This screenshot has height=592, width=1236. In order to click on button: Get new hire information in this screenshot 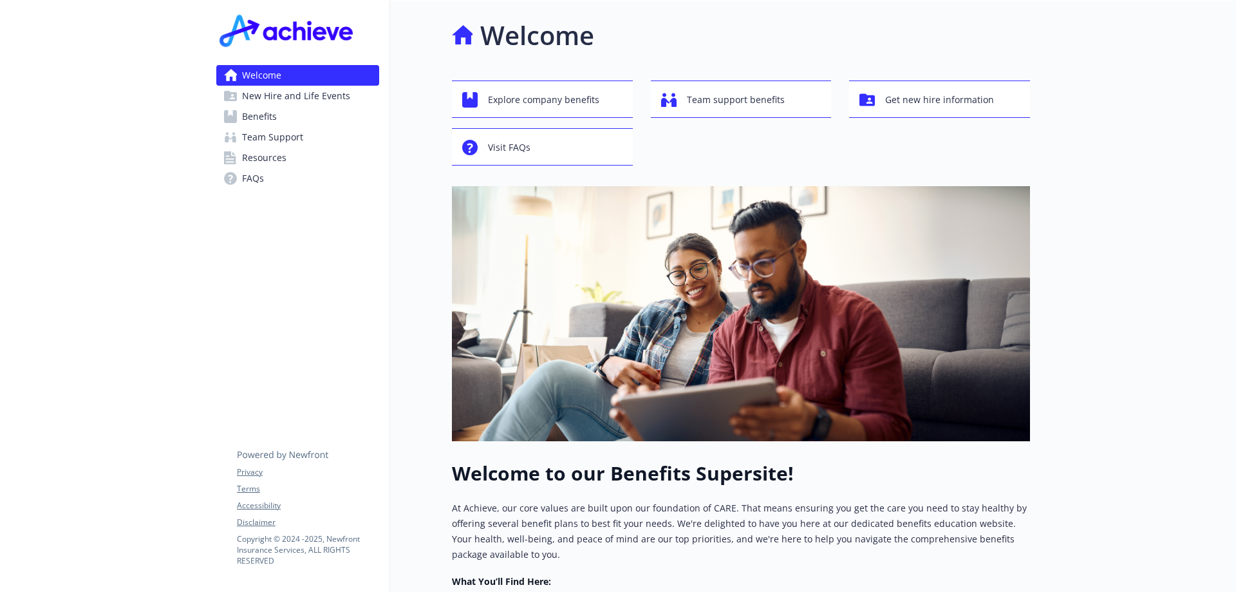, I will do `click(939, 99)`.